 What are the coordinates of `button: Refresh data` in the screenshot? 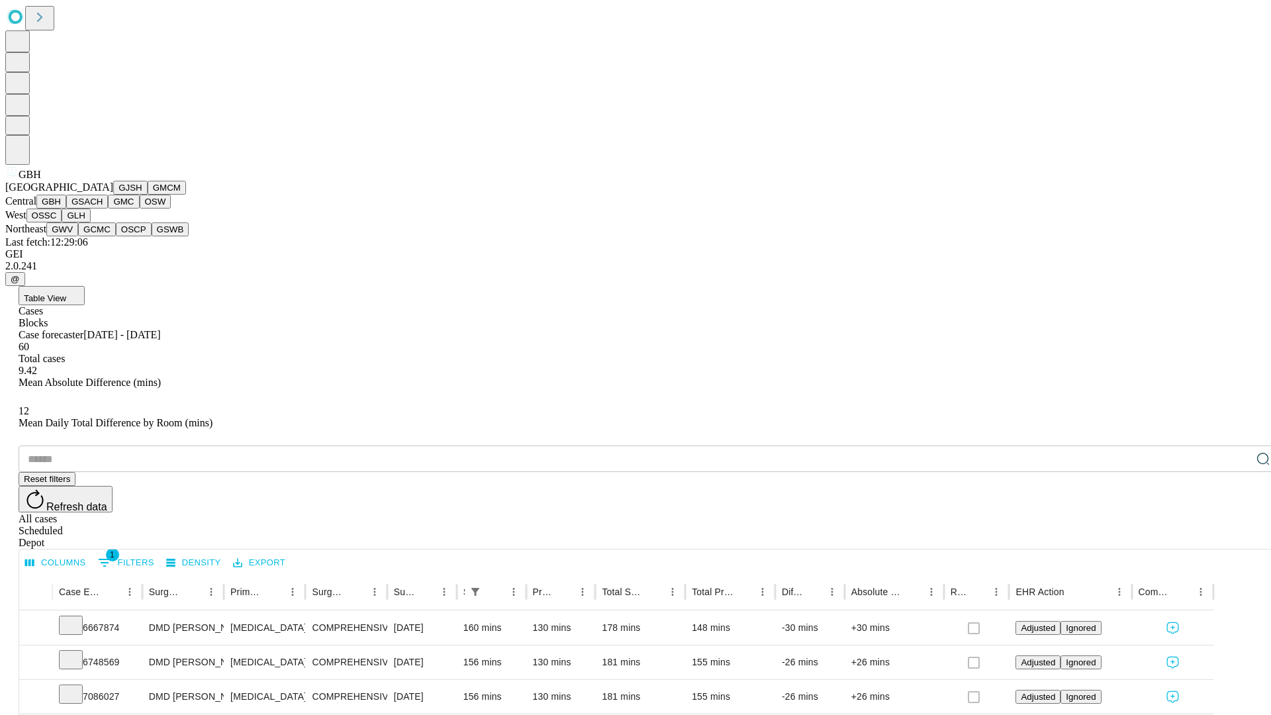 It's located at (66, 499).